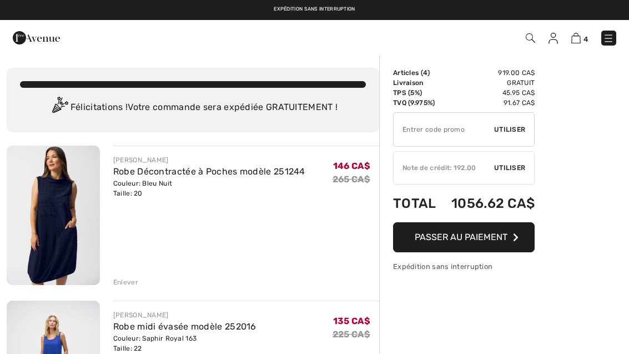 Image resolution: width=629 pixels, height=354 pixels. What do you see at coordinates (185, 326) in the screenshot?
I see `a: Robe midi évasée modèle 252016` at bounding box center [185, 326].